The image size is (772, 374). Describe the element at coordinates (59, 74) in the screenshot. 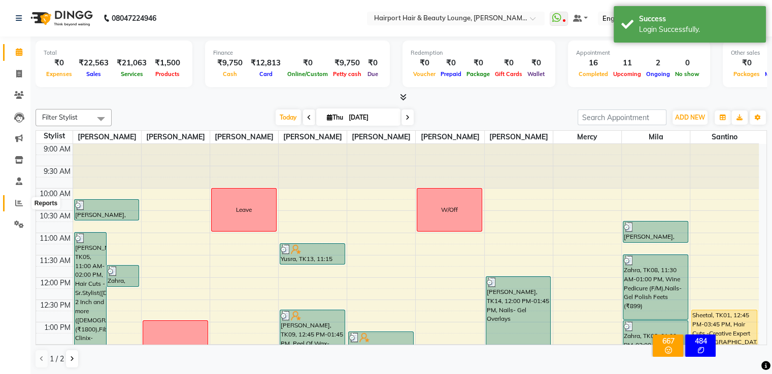

I see `span: Expenses` at that location.